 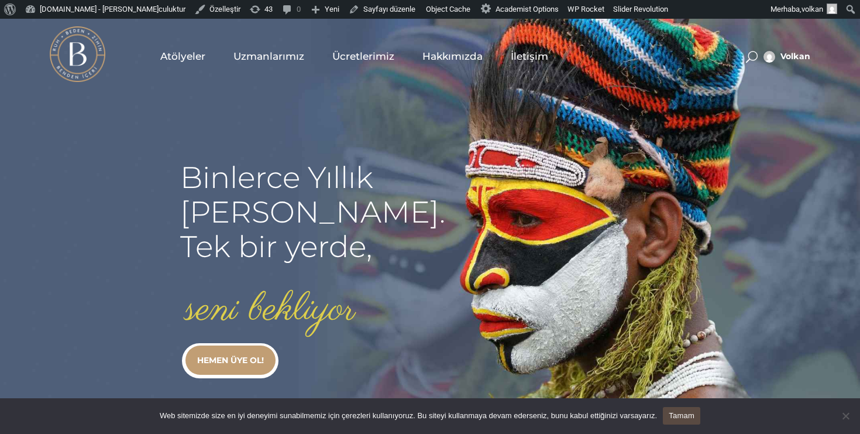 I want to click on a: Tamam, so click(x=682, y=415).